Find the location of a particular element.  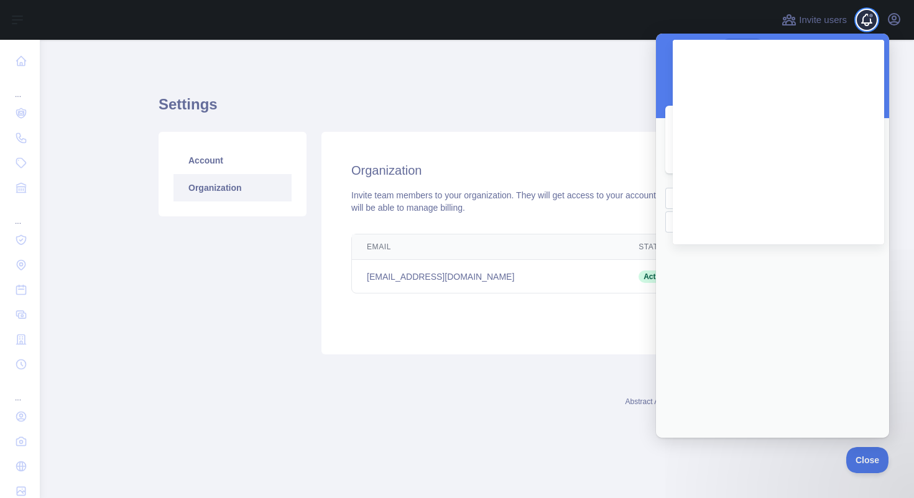

span: Active is located at coordinates (655, 277).